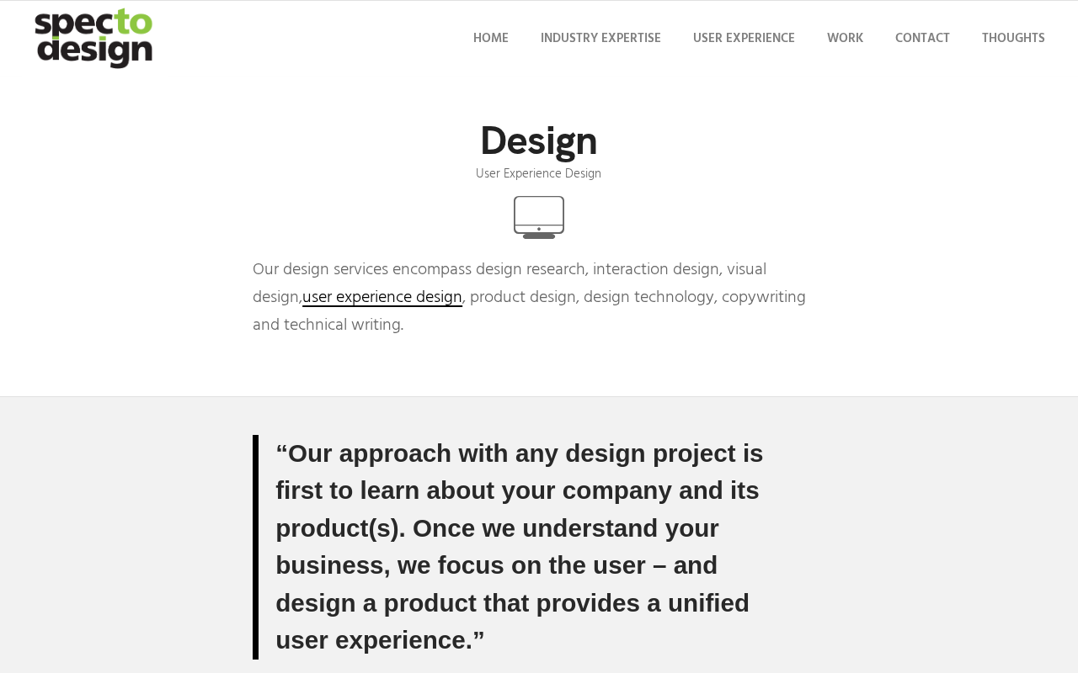 The width and height of the screenshot is (1078, 673). I want to click on a: Home, so click(491, 39).